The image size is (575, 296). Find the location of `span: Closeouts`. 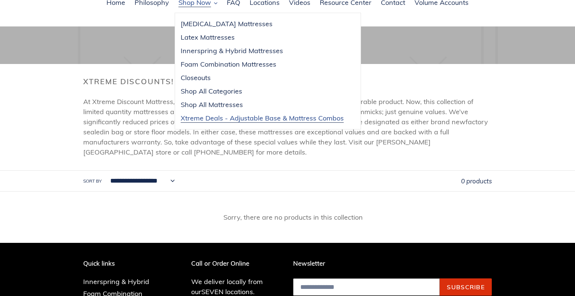

span: Closeouts is located at coordinates (196, 78).